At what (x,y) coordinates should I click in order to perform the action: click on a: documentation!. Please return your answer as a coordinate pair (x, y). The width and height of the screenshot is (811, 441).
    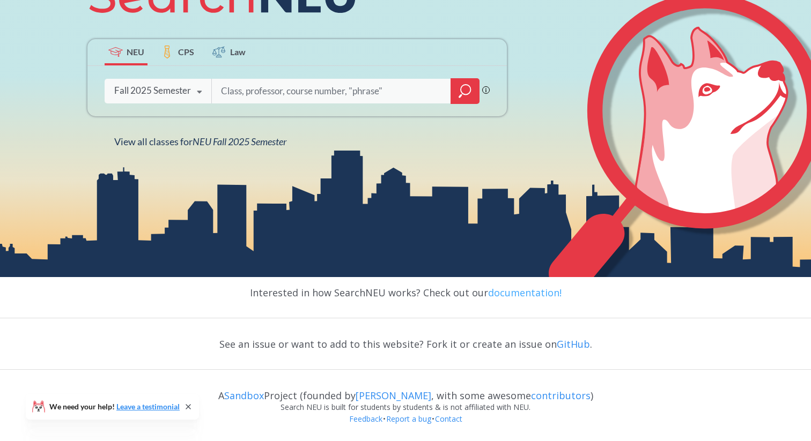
    Looking at the image, I should click on (524, 293).